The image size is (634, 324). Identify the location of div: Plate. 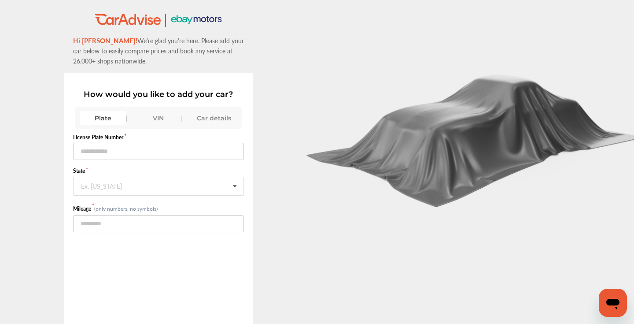
(103, 118).